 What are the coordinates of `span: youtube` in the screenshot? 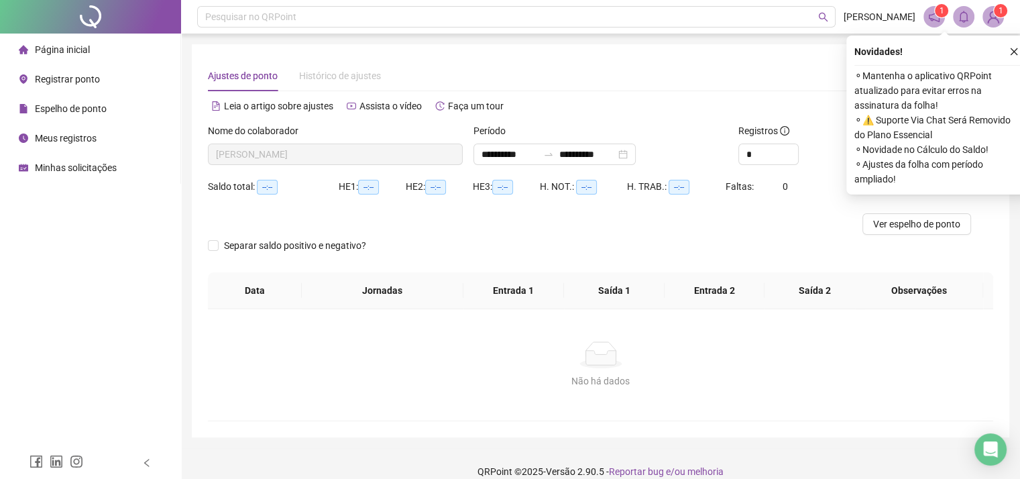 It's located at (351, 106).